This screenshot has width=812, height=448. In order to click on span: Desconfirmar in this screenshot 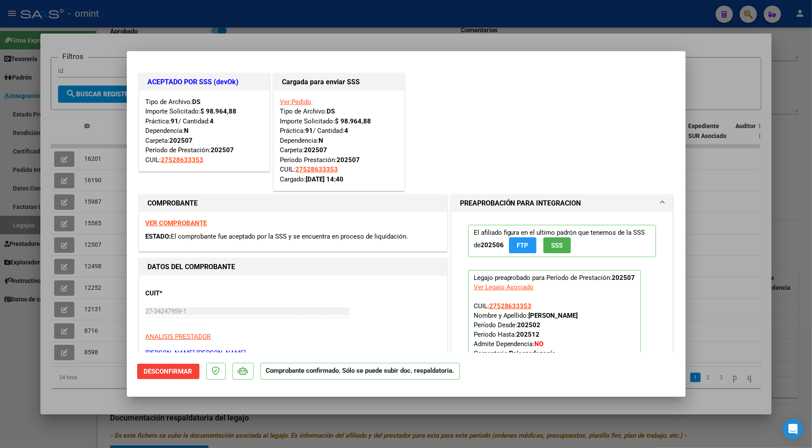, I will do `click(168, 371)`.